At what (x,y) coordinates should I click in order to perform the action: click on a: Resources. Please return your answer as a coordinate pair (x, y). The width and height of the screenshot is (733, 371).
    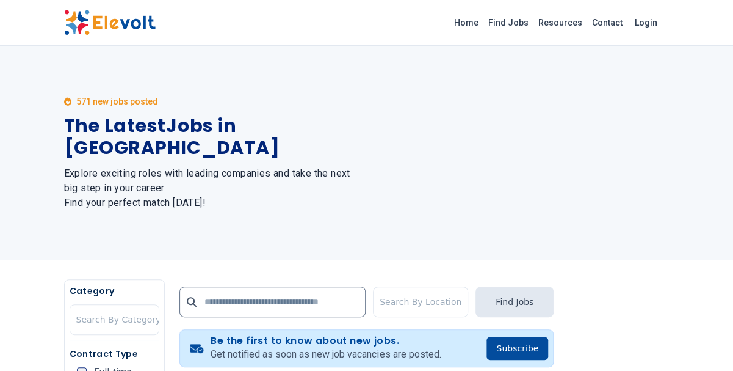
    Looking at the image, I should click on (561, 23).